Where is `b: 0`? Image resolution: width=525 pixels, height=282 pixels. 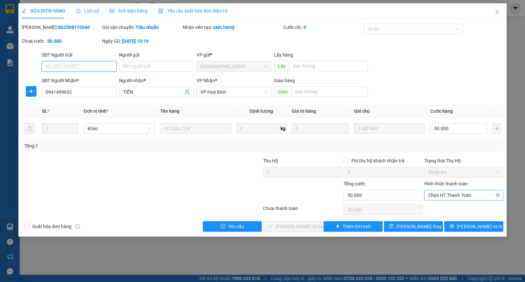
b: 0 is located at coordinates (305, 27).